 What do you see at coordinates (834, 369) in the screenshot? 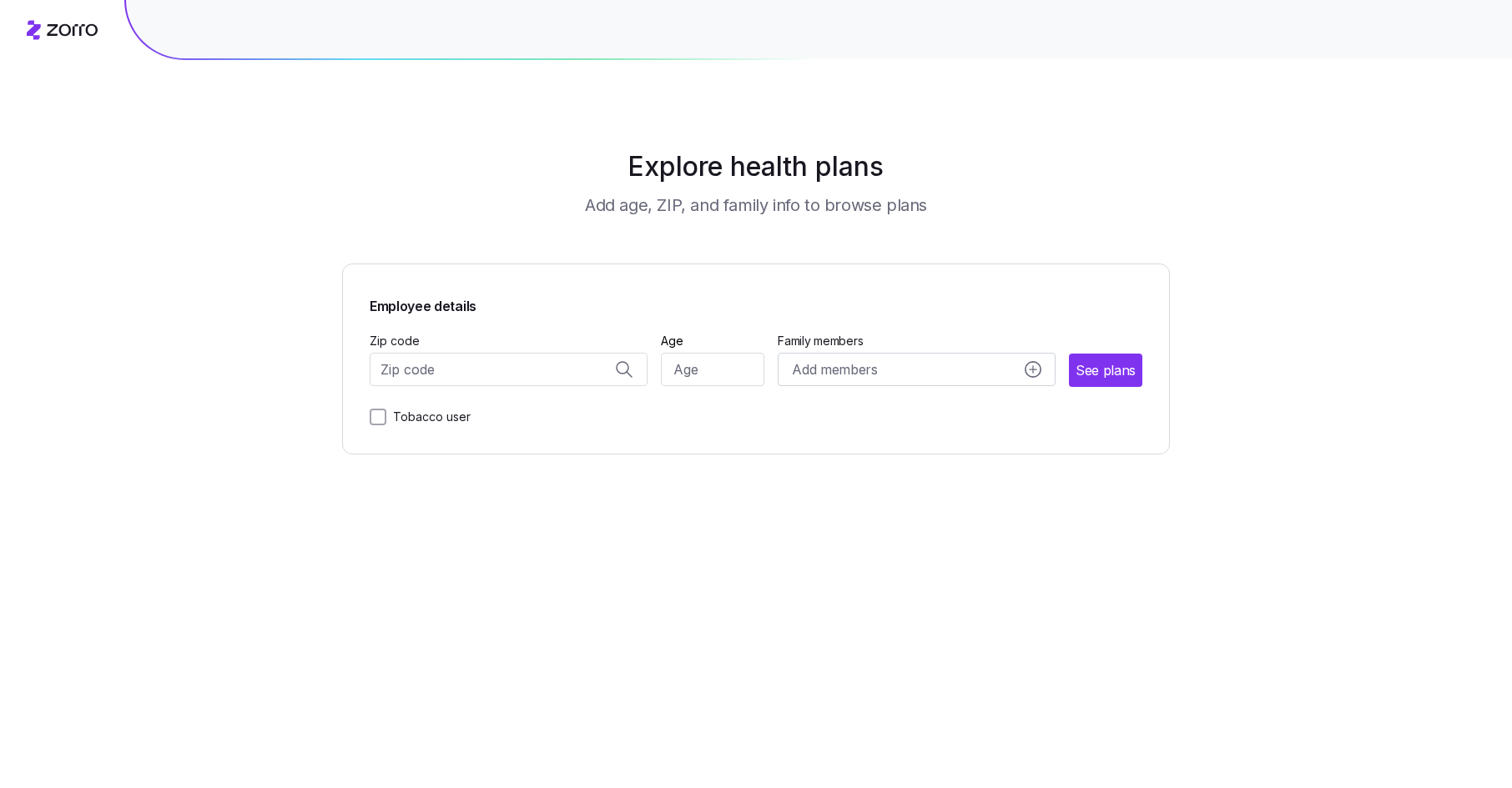
I see `span: Add members` at bounding box center [834, 369].